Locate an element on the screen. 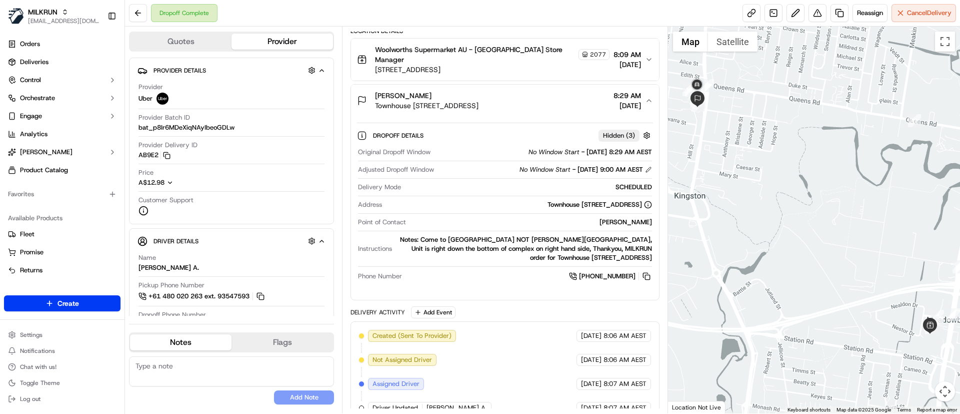  span: 2077 is located at coordinates (598, 55).